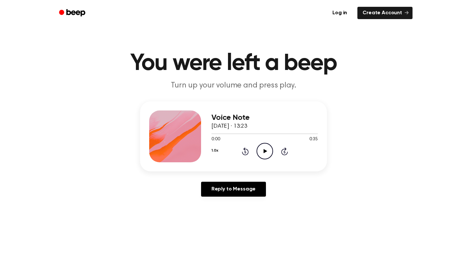 The height and width of the screenshot is (253, 467). I want to click on a: Create Account, so click(385, 13).